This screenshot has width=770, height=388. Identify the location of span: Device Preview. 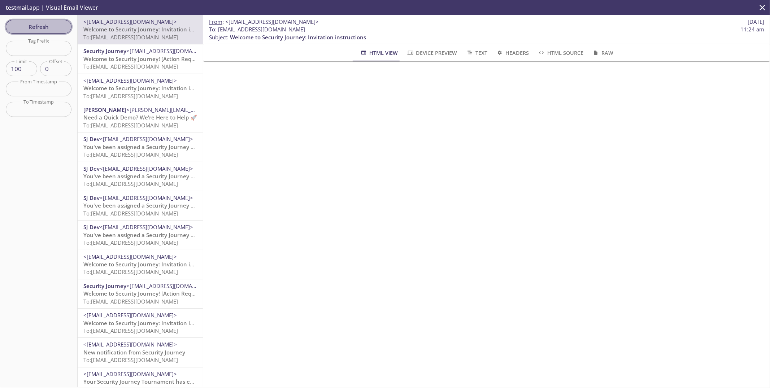
(432, 53).